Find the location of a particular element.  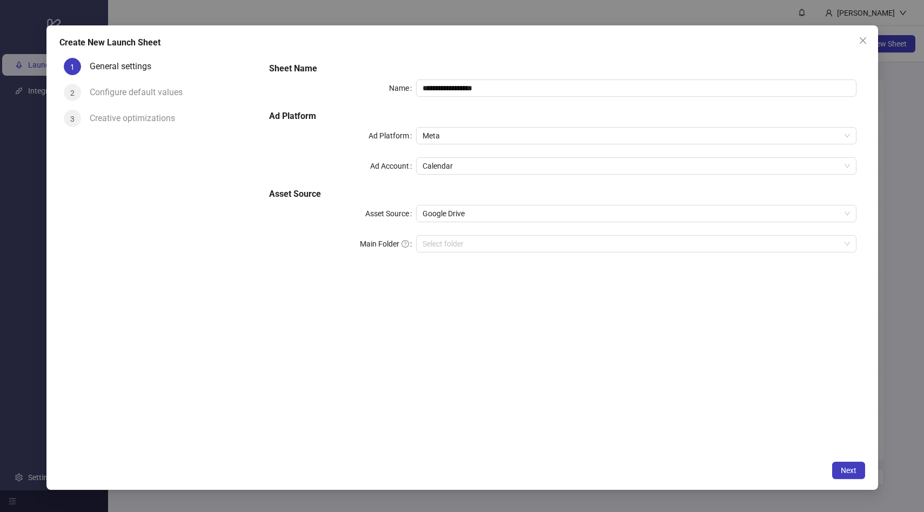

span: Calendar is located at coordinates (636, 166).